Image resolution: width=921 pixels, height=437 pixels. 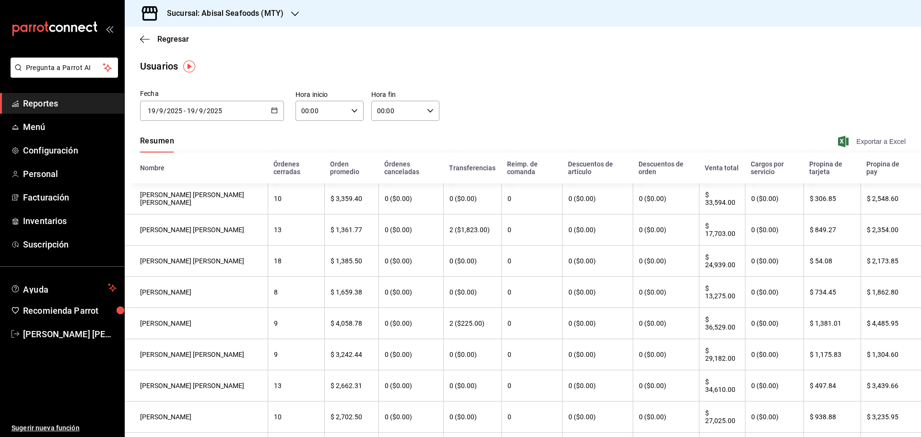 What do you see at coordinates (722, 261) in the screenshot?
I see `th: $ 24,939.00` at bounding box center [722, 261].